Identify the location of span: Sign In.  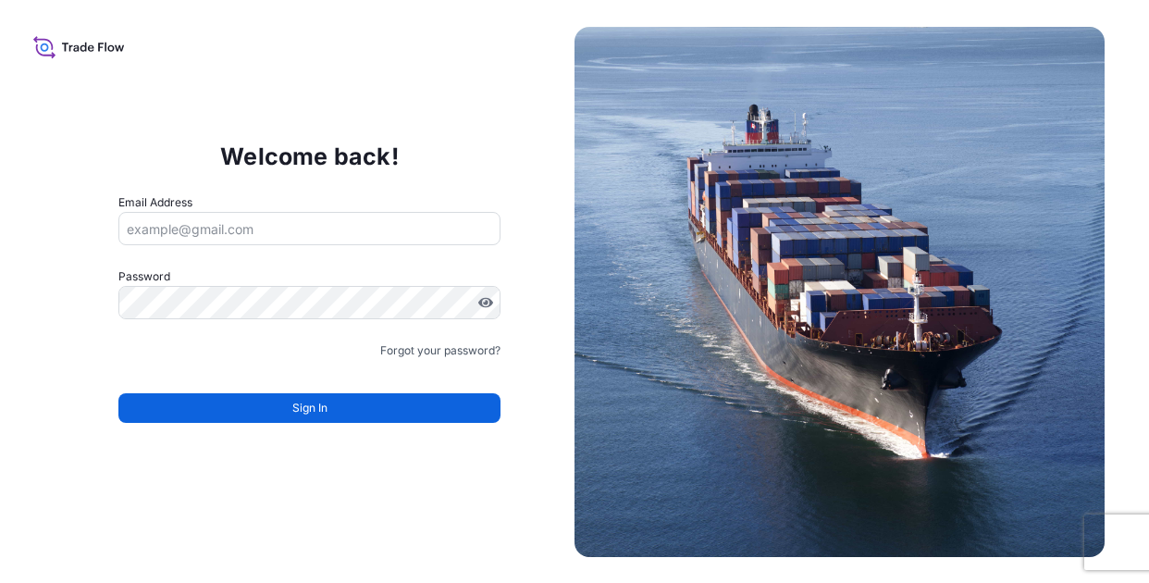
(310, 408).